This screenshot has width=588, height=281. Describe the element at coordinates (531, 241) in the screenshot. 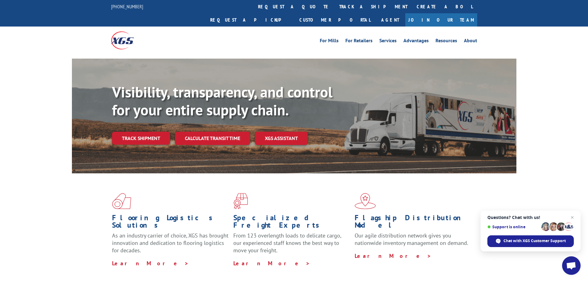

I see `div: Chat with XGS Customer Support` at that location.